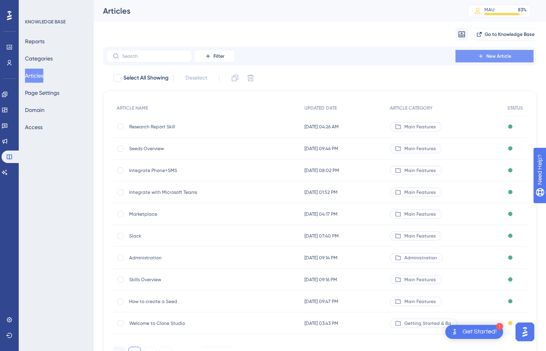 The width and height of the screenshot is (546, 351). Describe the element at coordinates (219, 56) in the screenshot. I see `span: Filter` at that location.